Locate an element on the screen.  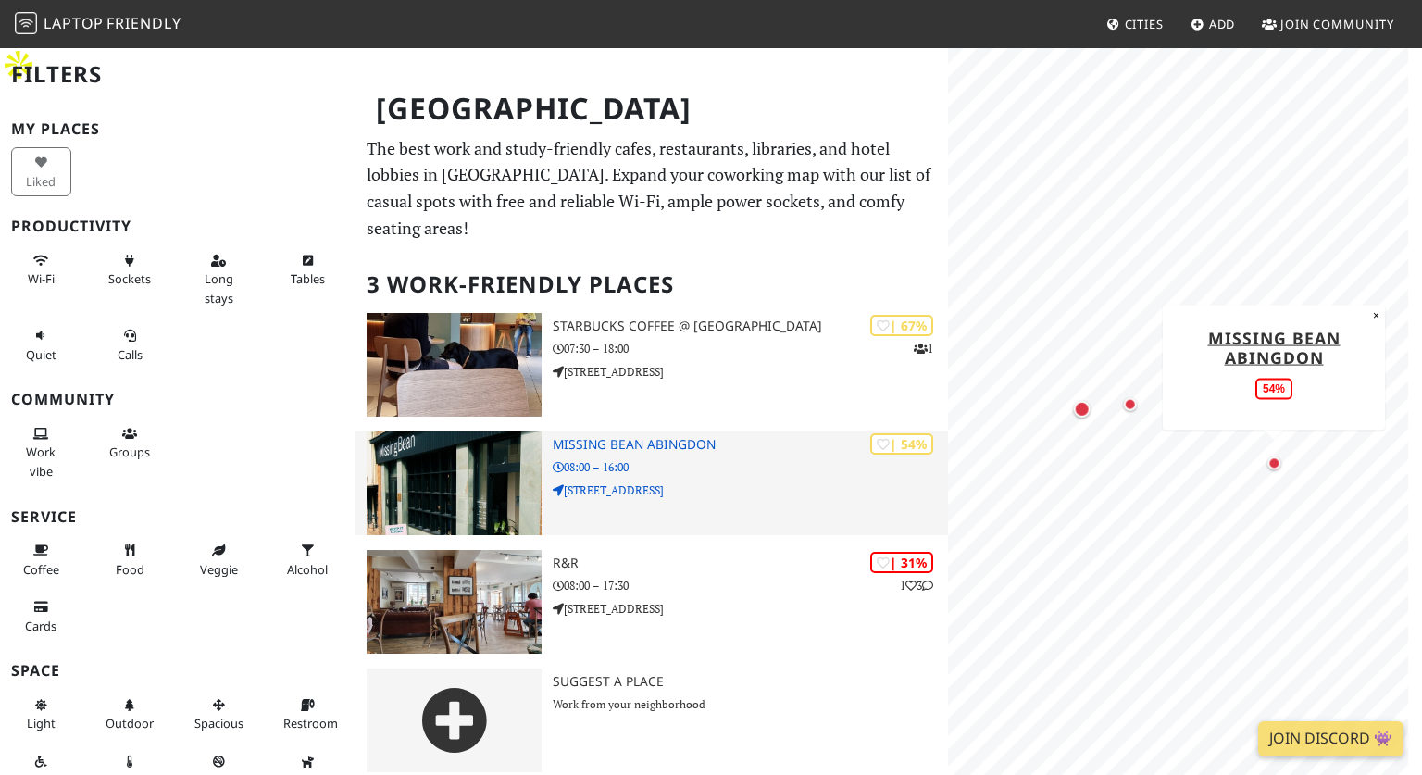
a: Join Community is located at coordinates (1328, 24).